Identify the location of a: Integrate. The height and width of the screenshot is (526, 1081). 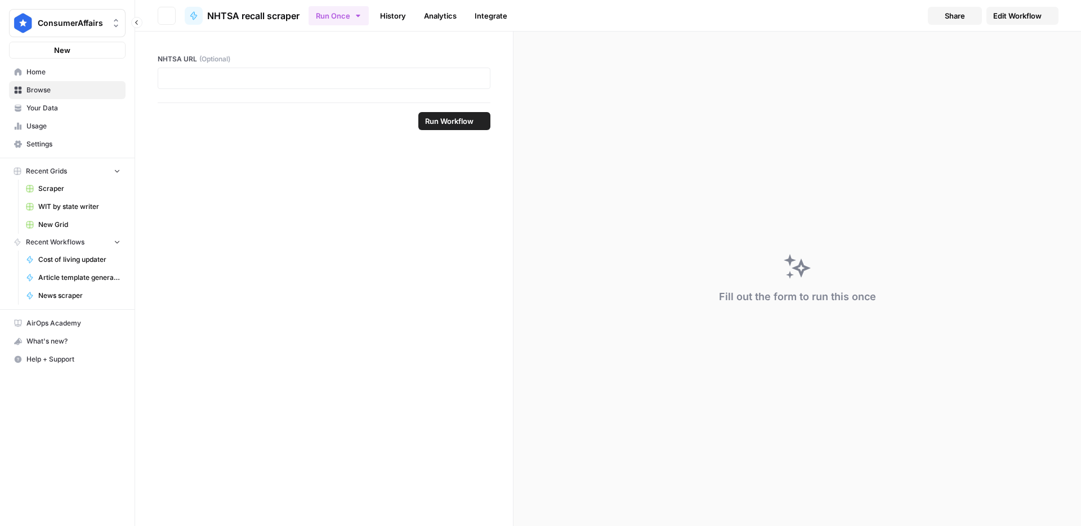
(491, 16).